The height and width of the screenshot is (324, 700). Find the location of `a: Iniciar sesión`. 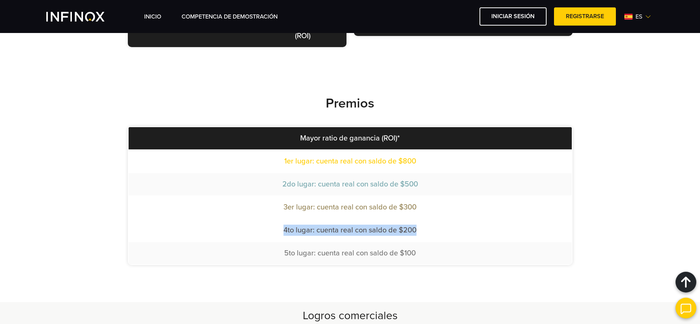

a: Iniciar sesión is located at coordinates (513, 16).